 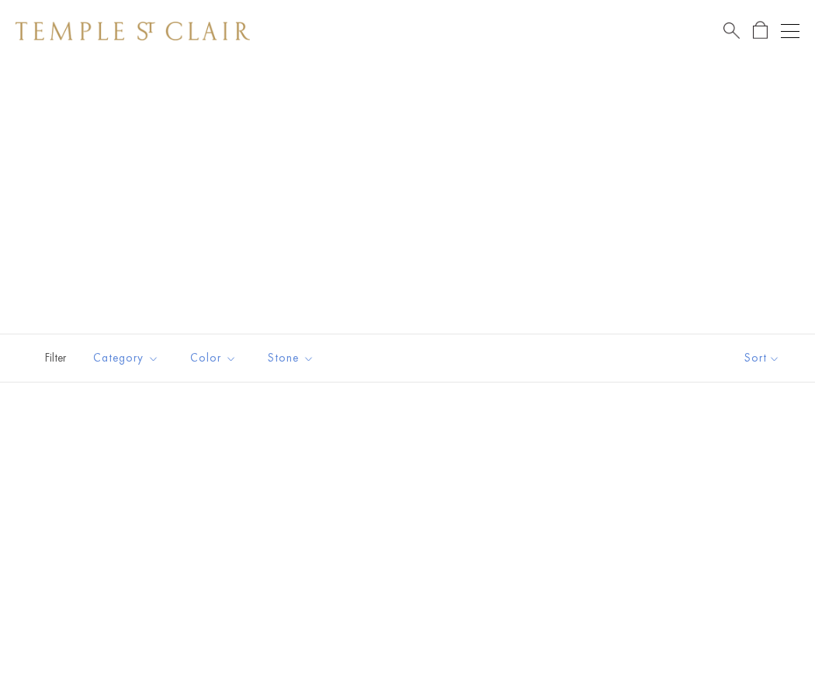 What do you see at coordinates (126, 358) in the screenshot?
I see `button: Category` at bounding box center [126, 358].